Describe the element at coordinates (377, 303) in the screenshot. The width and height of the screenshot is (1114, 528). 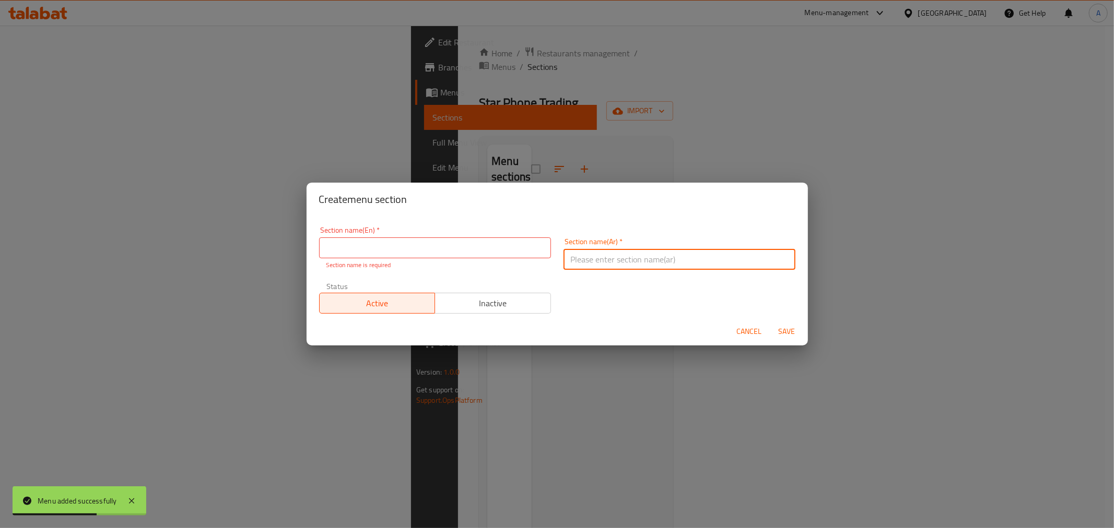
I see `button: Active` at that location.